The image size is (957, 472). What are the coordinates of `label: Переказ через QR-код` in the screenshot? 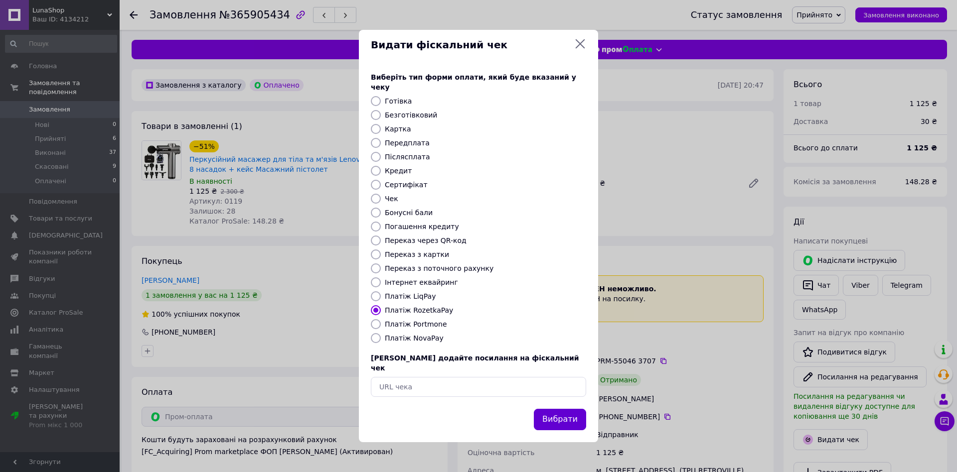 It's located at (426, 241).